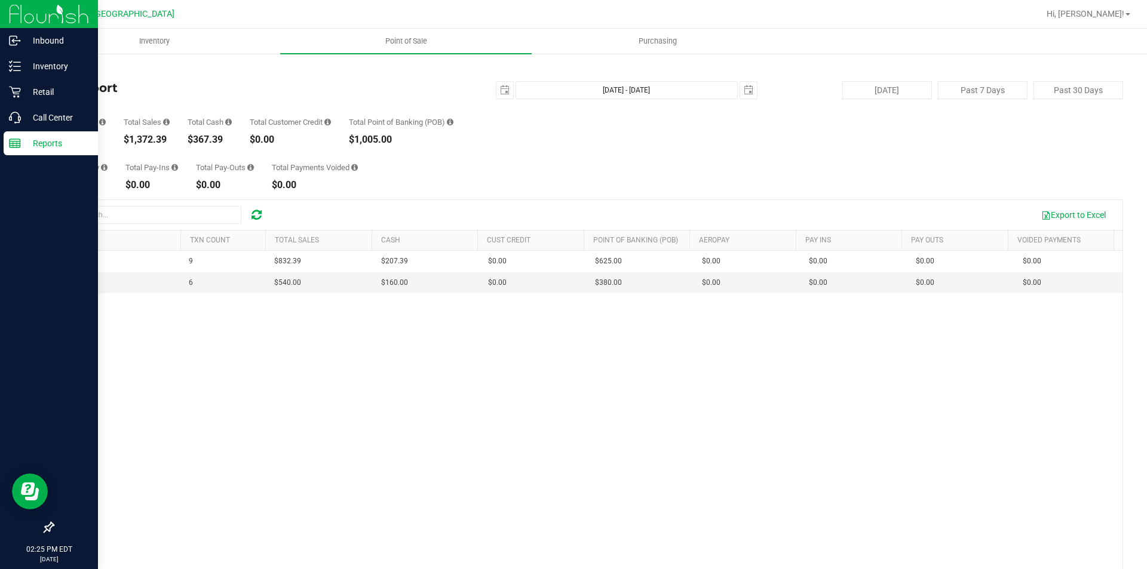 The image size is (1147, 569). What do you see at coordinates (57, 41) in the screenshot?
I see `p: Inbound` at bounding box center [57, 41].